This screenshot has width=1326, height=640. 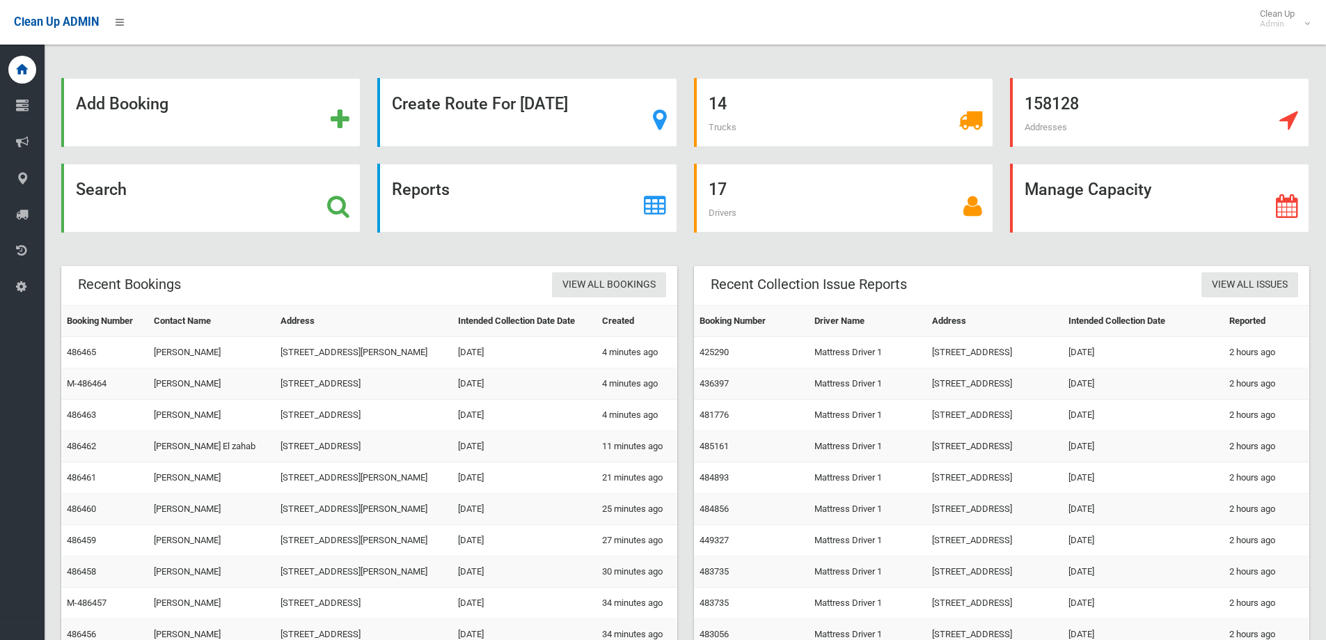 I want to click on a: 486456, so click(x=81, y=633).